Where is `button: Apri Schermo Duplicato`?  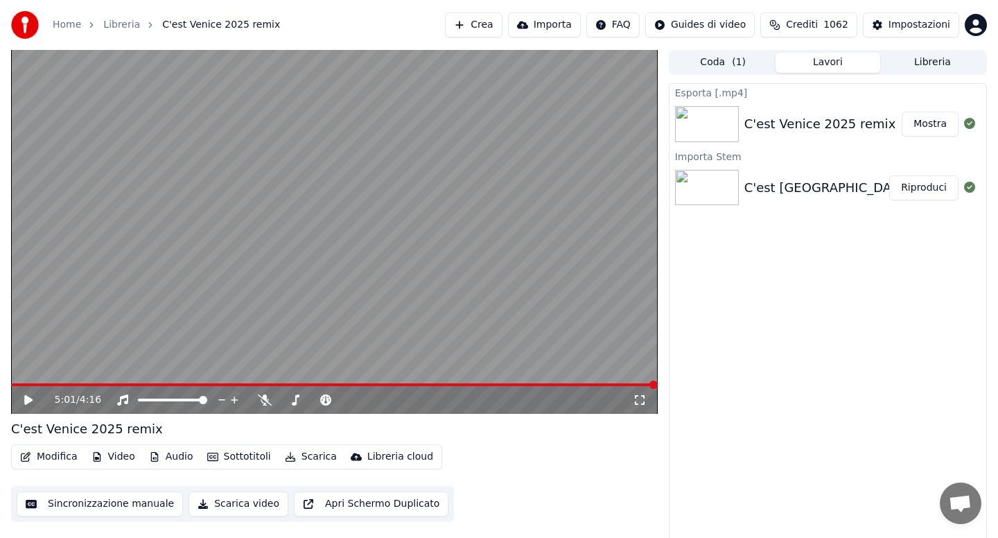 button: Apri Schermo Duplicato is located at coordinates (371, 504).